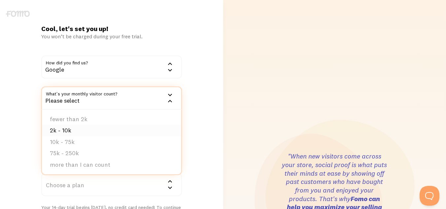 This screenshot has width=446, height=209. What do you see at coordinates (111, 130) in the screenshot?
I see `li: 2k - 10k` at bounding box center [111, 130].